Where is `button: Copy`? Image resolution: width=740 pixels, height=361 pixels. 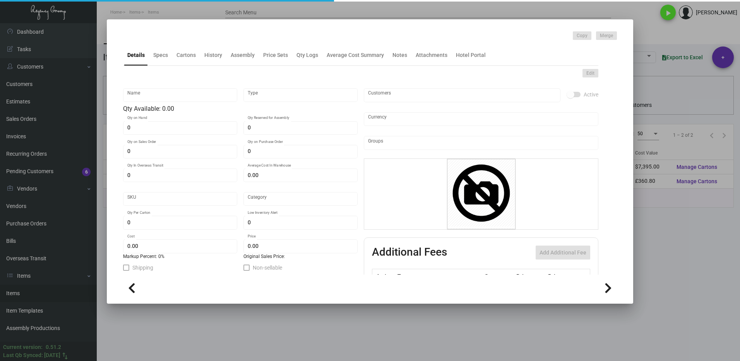
button: Copy is located at coordinates (582, 36).